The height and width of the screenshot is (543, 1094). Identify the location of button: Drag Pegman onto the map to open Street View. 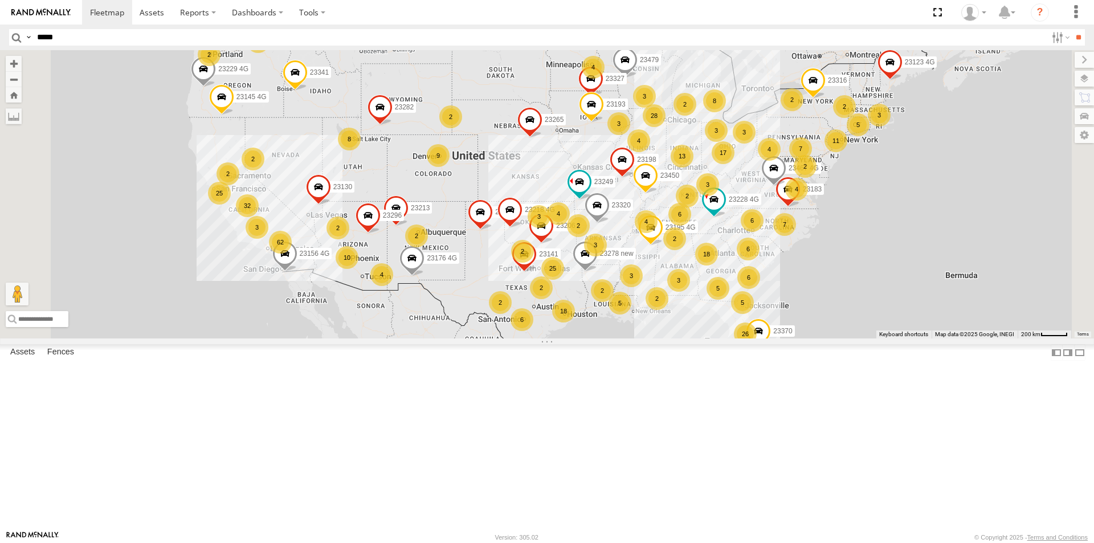
(17, 294).